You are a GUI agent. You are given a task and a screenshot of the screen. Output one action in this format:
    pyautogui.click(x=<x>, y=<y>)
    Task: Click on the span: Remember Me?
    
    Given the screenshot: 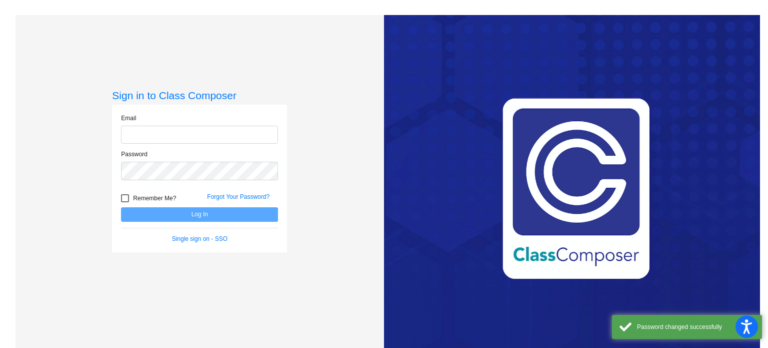 What is the action you would take?
    pyautogui.click(x=155, y=198)
    